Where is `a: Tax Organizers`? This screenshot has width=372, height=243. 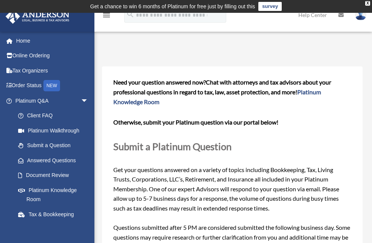 a: Tax Organizers is located at coordinates (52, 71).